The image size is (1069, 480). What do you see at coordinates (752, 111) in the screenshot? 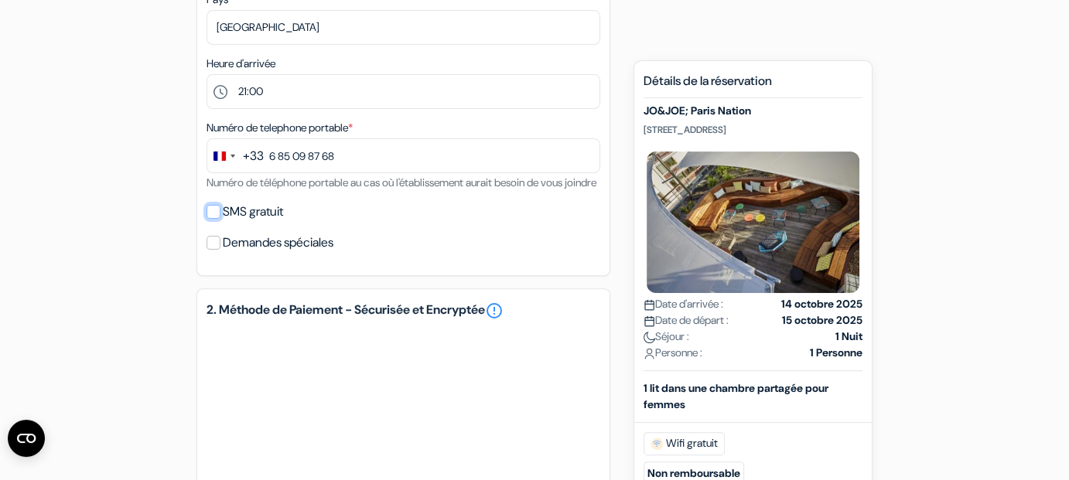
I see `h5: JO&JOE; Paris Nation` at bounding box center [752, 111].